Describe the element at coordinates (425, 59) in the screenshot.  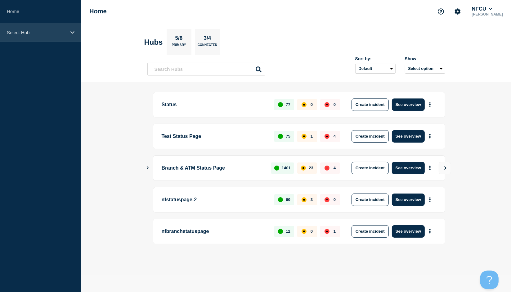
I see `div: Show:` at that location.